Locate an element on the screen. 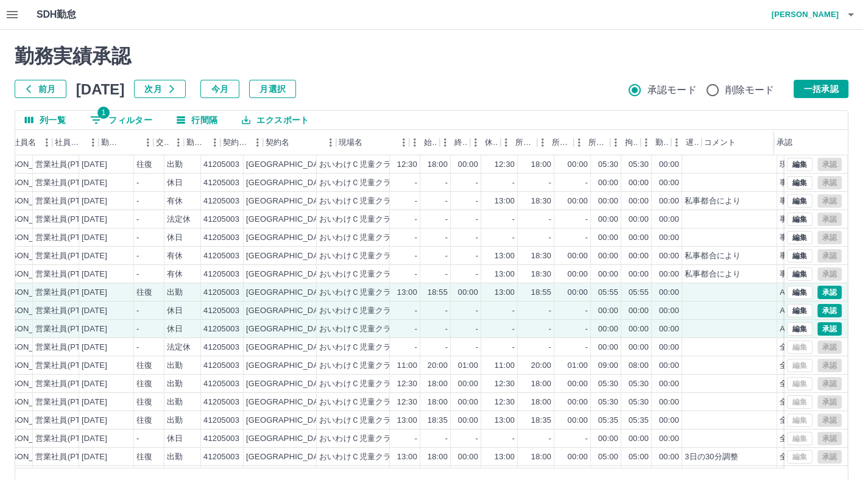  button: フィルター表示 is located at coordinates (121, 120).